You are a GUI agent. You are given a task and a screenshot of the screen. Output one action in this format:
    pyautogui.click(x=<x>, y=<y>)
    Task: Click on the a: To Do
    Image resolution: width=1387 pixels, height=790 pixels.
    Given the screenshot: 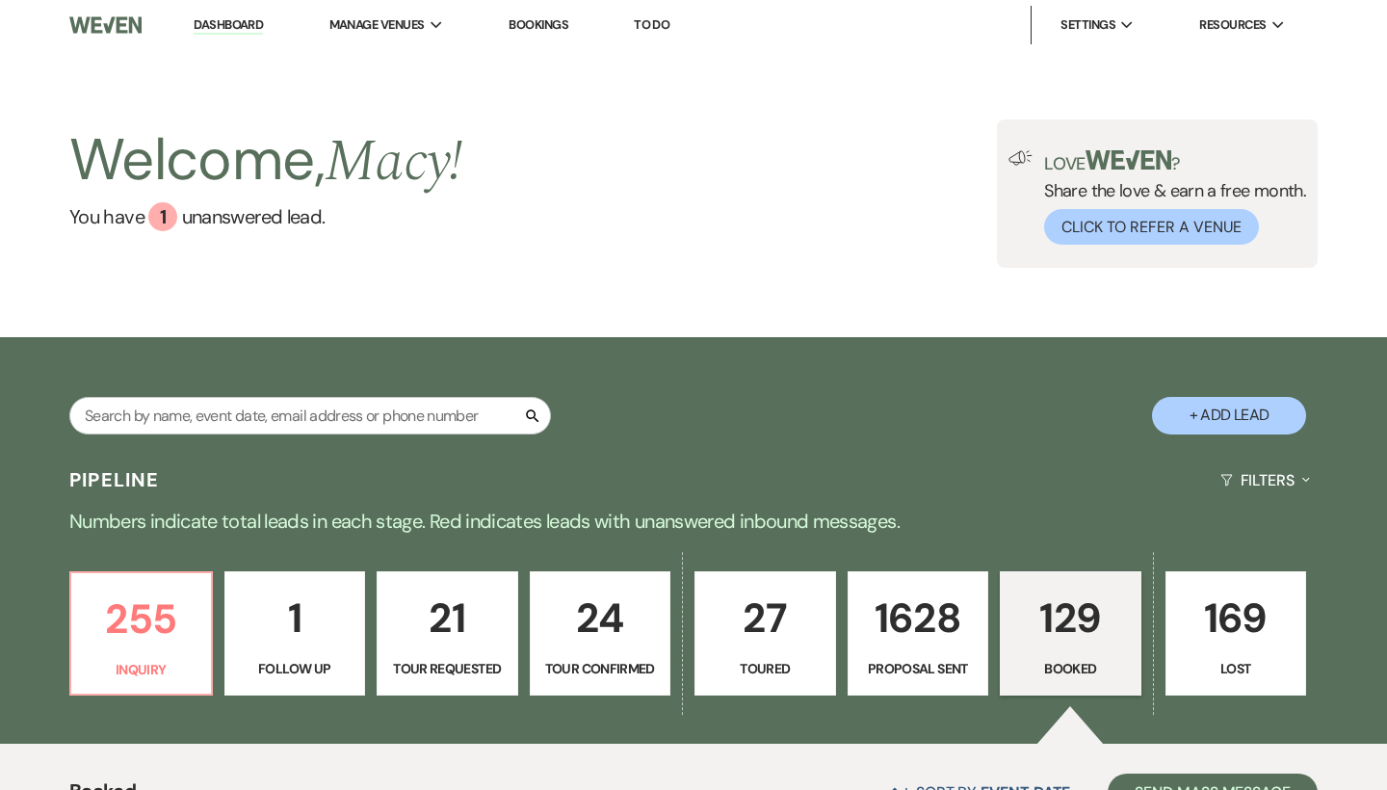 What is the action you would take?
    pyautogui.click(x=651, y=24)
    